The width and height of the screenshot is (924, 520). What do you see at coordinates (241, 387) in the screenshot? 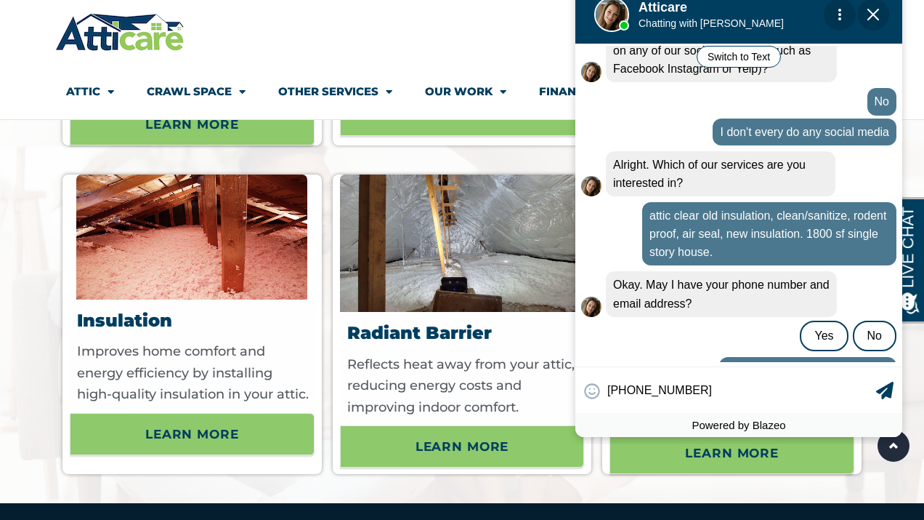
I see `div: Name: Rob Reilly408-679-2250` at bounding box center [241, 387].